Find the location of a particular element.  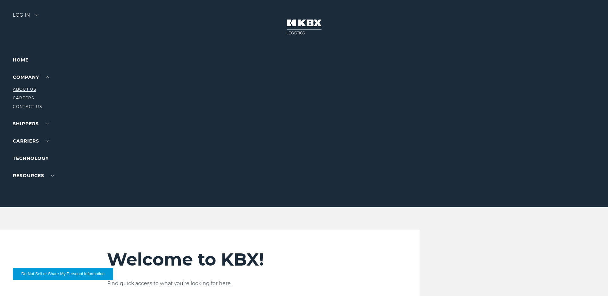

a: About Us is located at coordinates (24, 89).